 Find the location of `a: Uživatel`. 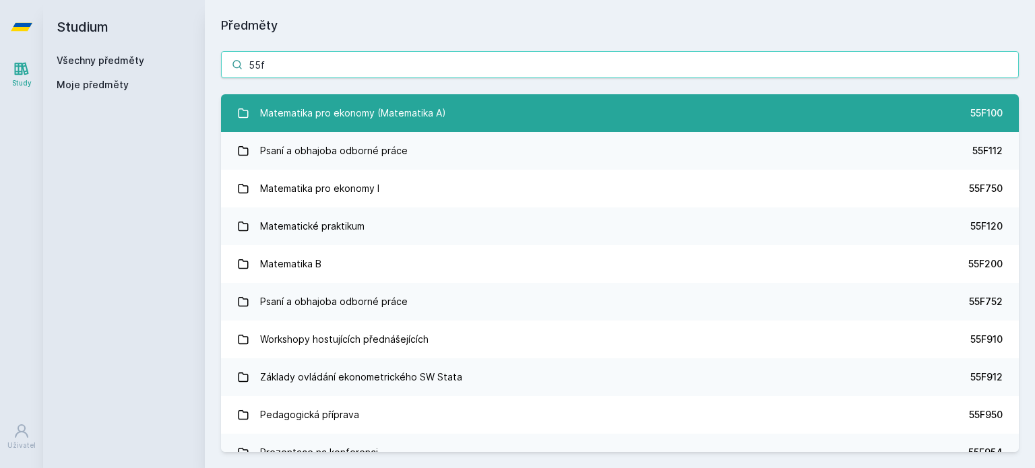

a: Uživatel is located at coordinates (22, 436).